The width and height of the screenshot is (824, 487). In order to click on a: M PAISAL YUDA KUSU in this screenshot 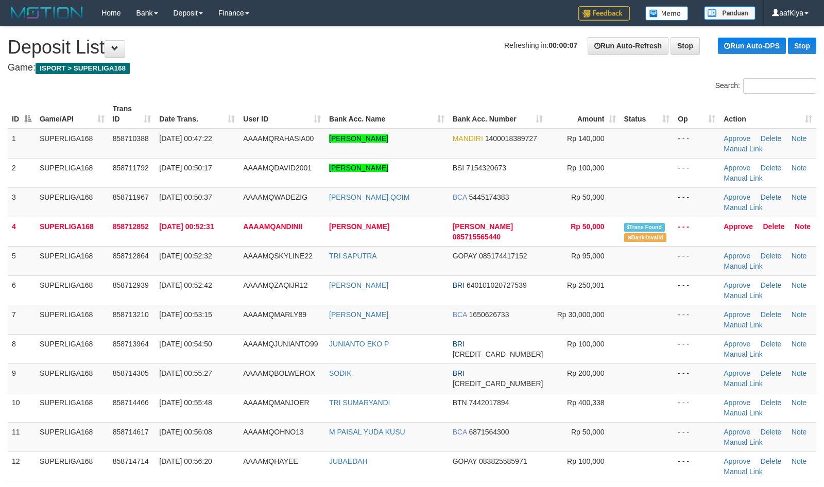, I will do `click(367, 432)`.